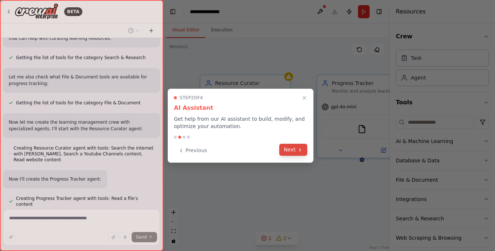 The height and width of the screenshot is (251, 495). What do you see at coordinates (305, 98) in the screenshot?
I see `button: Close walkthrough` at bounding box center [305, 98].